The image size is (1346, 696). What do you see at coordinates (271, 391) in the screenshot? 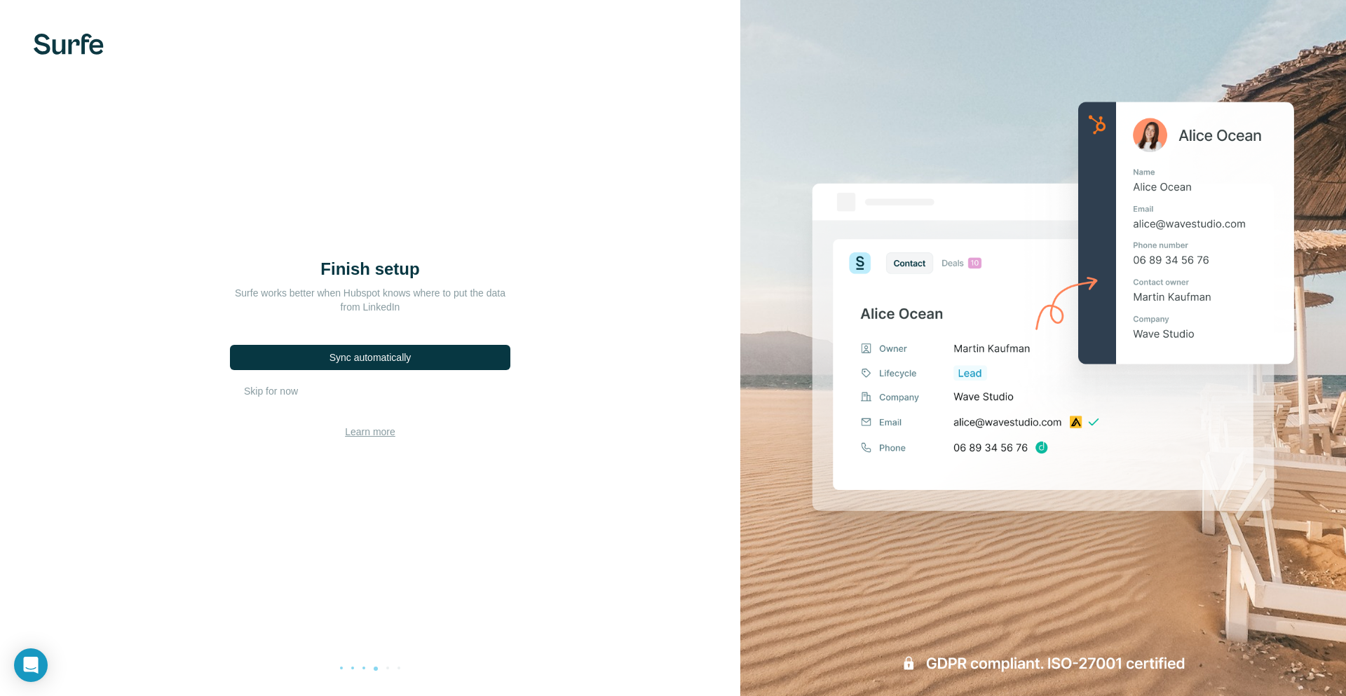
I see `span: Skip for now` at bounding box center [271, 391].